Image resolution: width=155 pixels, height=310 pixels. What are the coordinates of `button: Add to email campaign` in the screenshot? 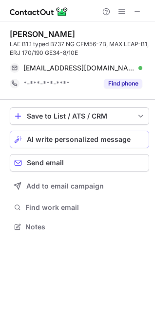 It's located at (79, 186).